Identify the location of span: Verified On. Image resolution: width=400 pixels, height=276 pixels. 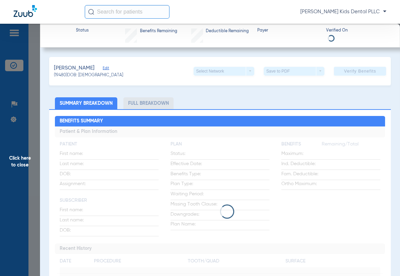
(357, 31).